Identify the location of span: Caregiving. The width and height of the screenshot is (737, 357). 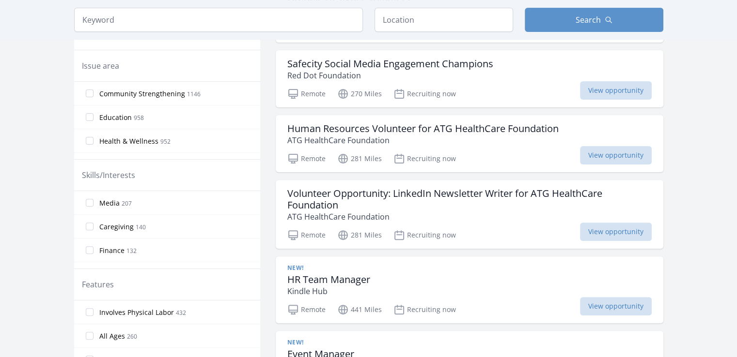
(116, 227).